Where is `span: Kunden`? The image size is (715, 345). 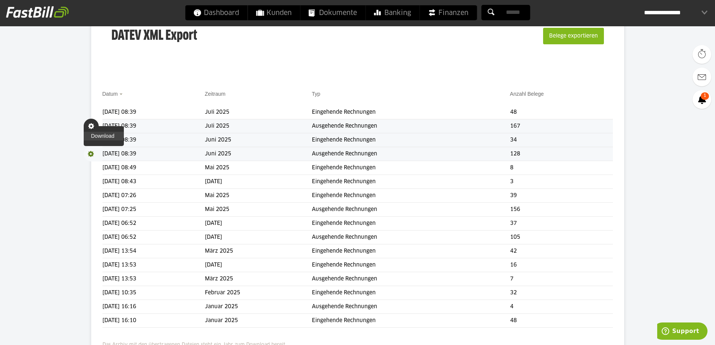
span: Kunden is located at coordinates (273, 13).